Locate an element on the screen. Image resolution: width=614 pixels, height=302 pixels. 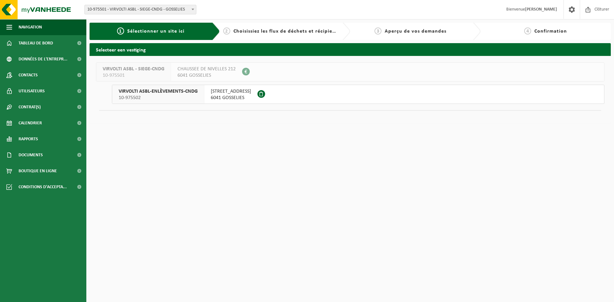
span: 10-975502 is located at coordinates (158, 98).